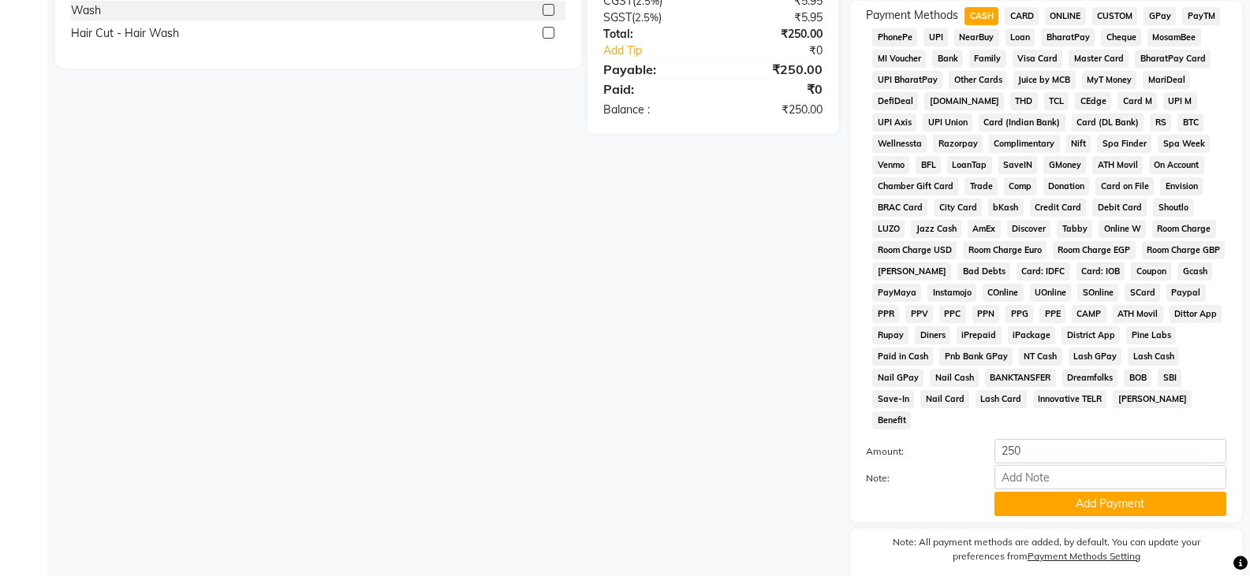 Image resolution: width=1250 pixels, height=576 pixels. Describe the element at coordinates (1005, 207) in the screenshot. I see `span: bKash` at that location.